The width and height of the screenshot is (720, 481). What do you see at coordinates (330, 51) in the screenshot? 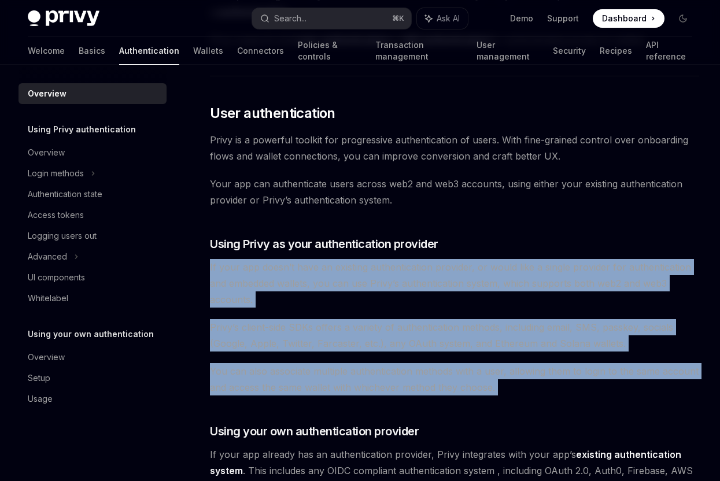
I see `a: Policies & controls` at bounding box center [330, 51].